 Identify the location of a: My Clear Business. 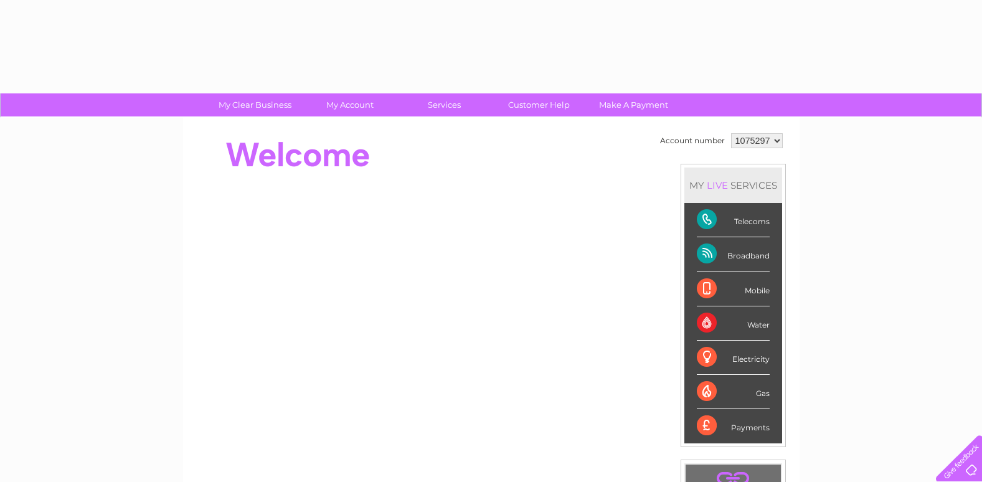
(255, 105).